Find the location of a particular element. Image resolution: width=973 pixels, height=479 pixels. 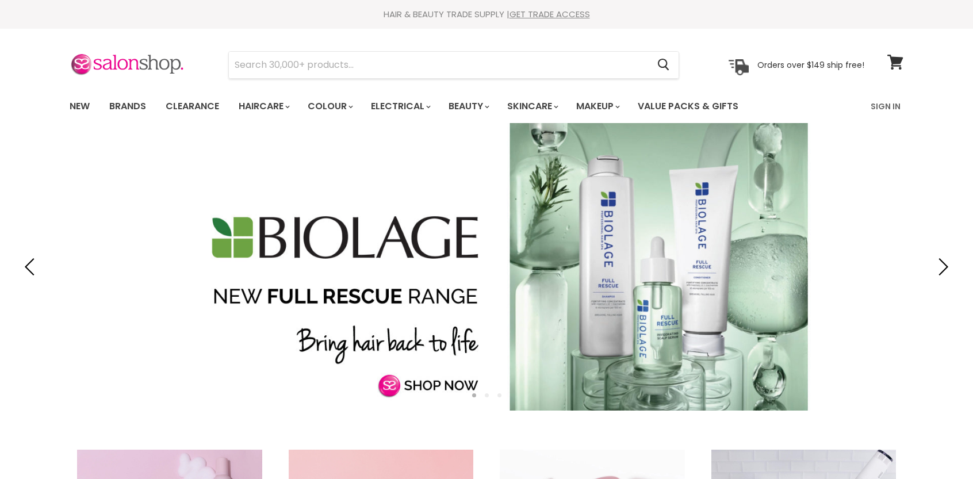

li: Page dot 3 is located at coordinates (499, 395).